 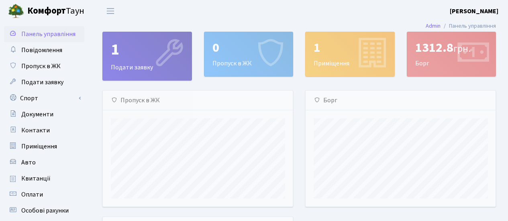 I want to click on a: 1Приміщення, so click(x=350, y=54).